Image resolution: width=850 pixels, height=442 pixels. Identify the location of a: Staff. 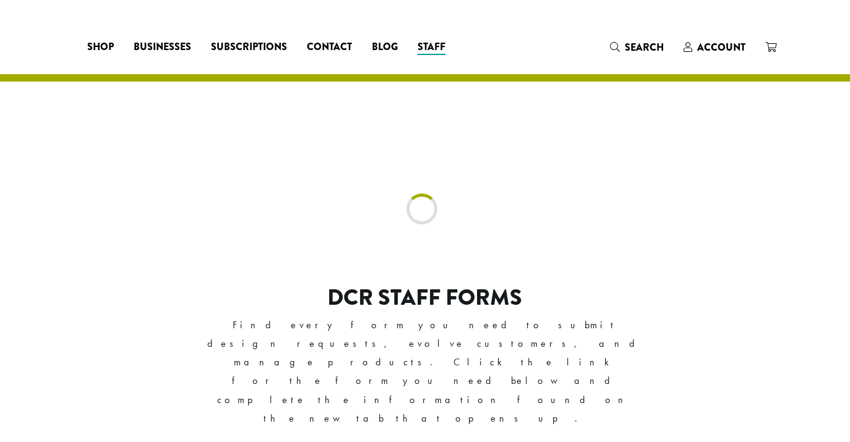
(431, 47).